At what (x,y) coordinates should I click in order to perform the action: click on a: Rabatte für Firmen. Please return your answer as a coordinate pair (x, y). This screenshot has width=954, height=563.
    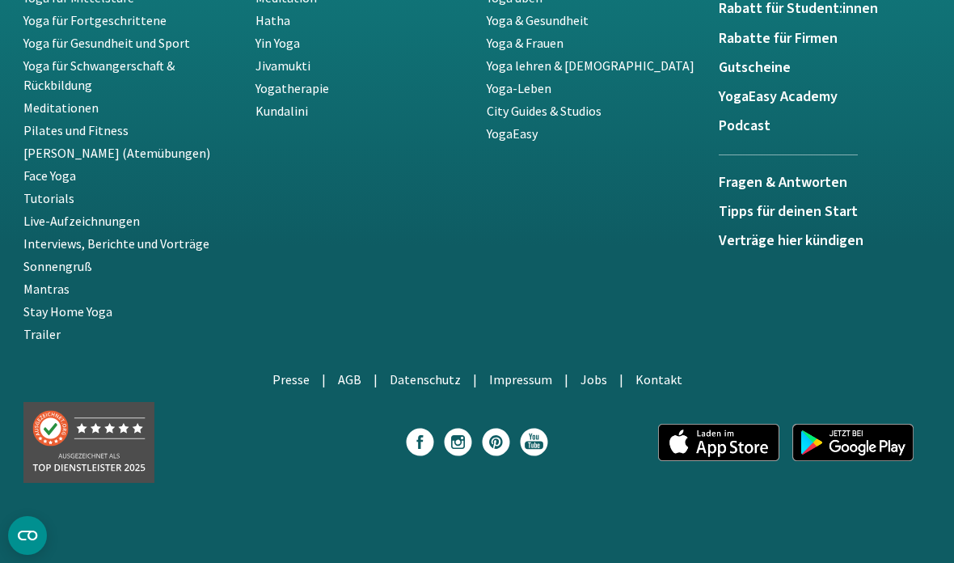
    Looking at the image, I should click on (825, 39).